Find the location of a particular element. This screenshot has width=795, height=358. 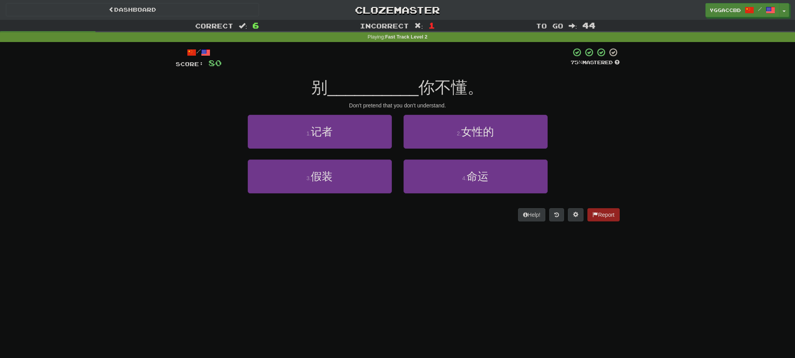

button: 3.假装 is located at coordinates (320, 176).